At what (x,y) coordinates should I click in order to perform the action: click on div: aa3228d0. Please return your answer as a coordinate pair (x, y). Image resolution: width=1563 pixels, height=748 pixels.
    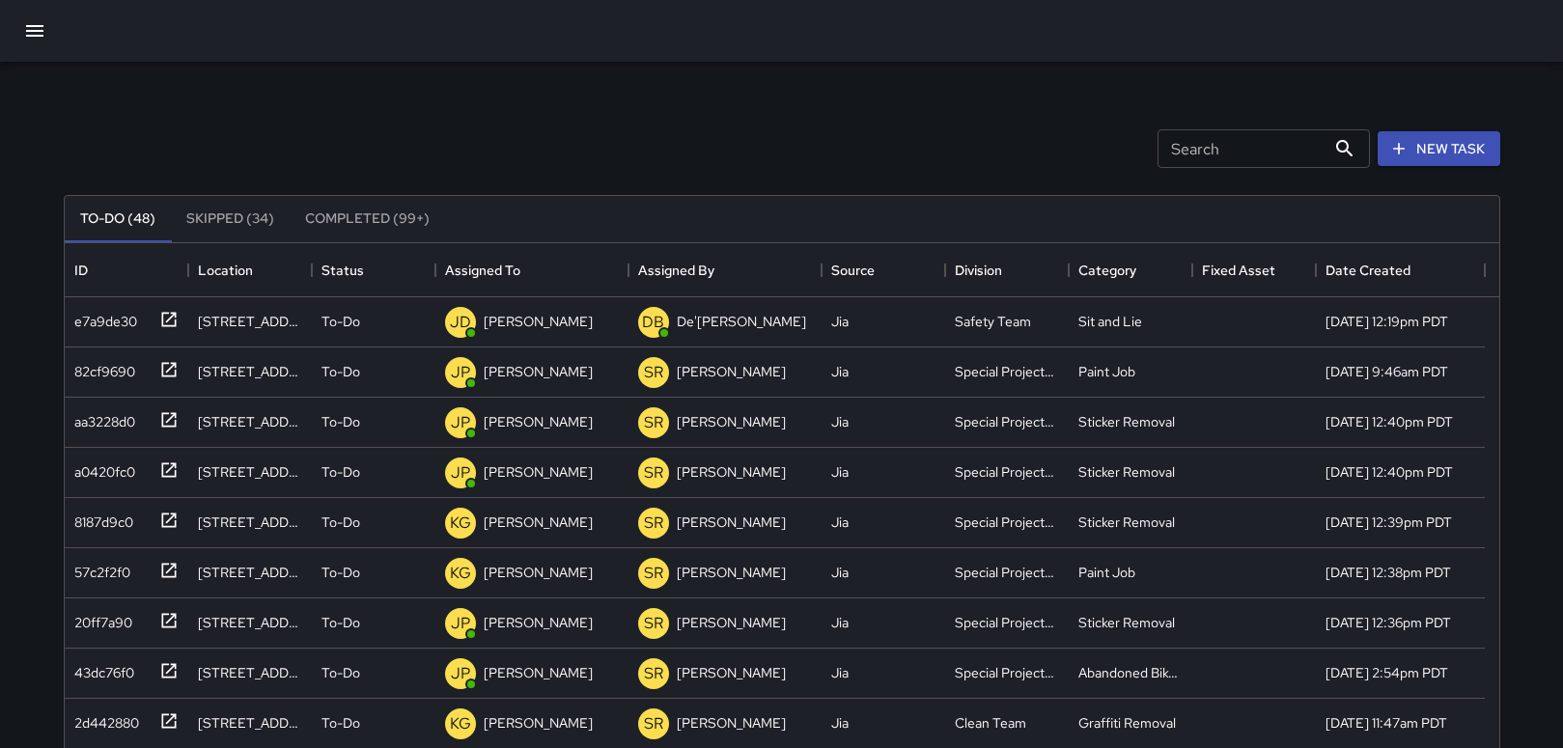
    Looking at the image, I should click on (100, 418).